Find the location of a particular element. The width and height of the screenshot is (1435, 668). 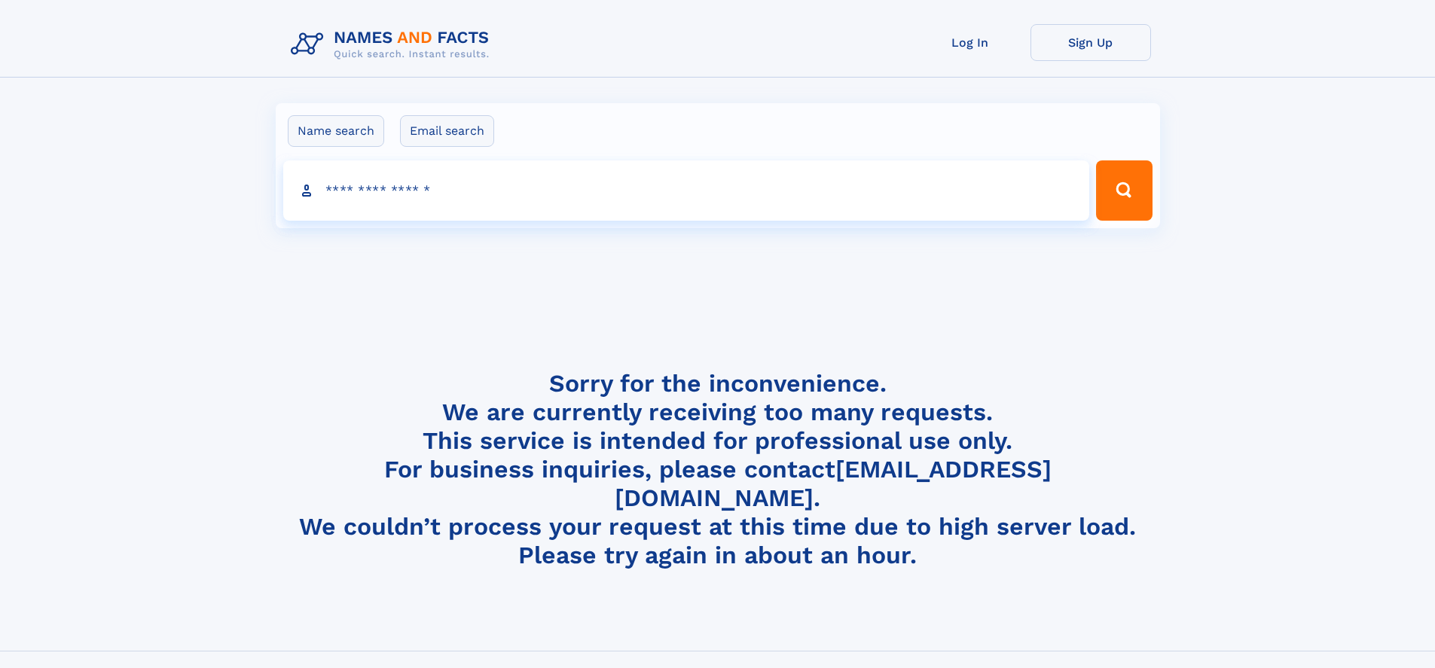

button: Search Button is located at coordinates (1124, 191).